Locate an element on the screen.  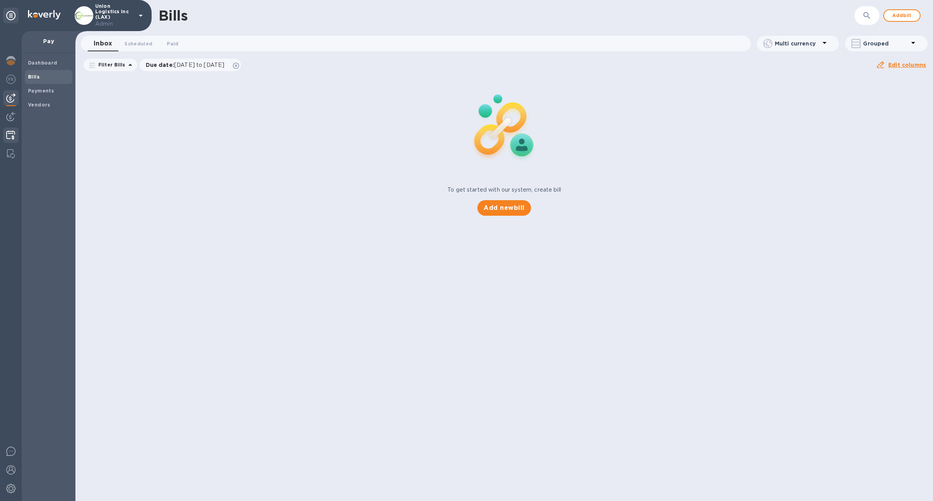
p: Multi currency is located at coordinates (798, 44).